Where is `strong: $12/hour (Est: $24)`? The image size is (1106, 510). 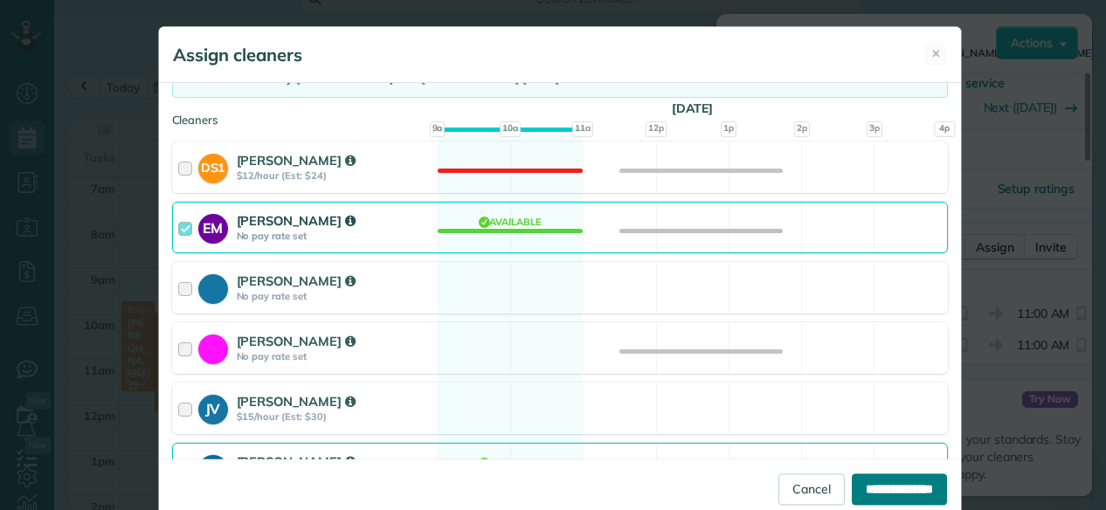
strong: $12/hour (Est: $24) is located at coordinates (335, 176).